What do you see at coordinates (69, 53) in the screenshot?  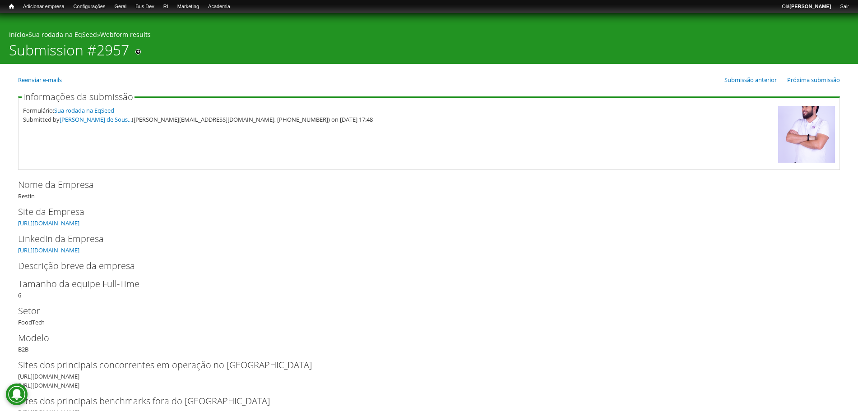 I see `h1: Submission #2957` at bounding box center [69, 53].